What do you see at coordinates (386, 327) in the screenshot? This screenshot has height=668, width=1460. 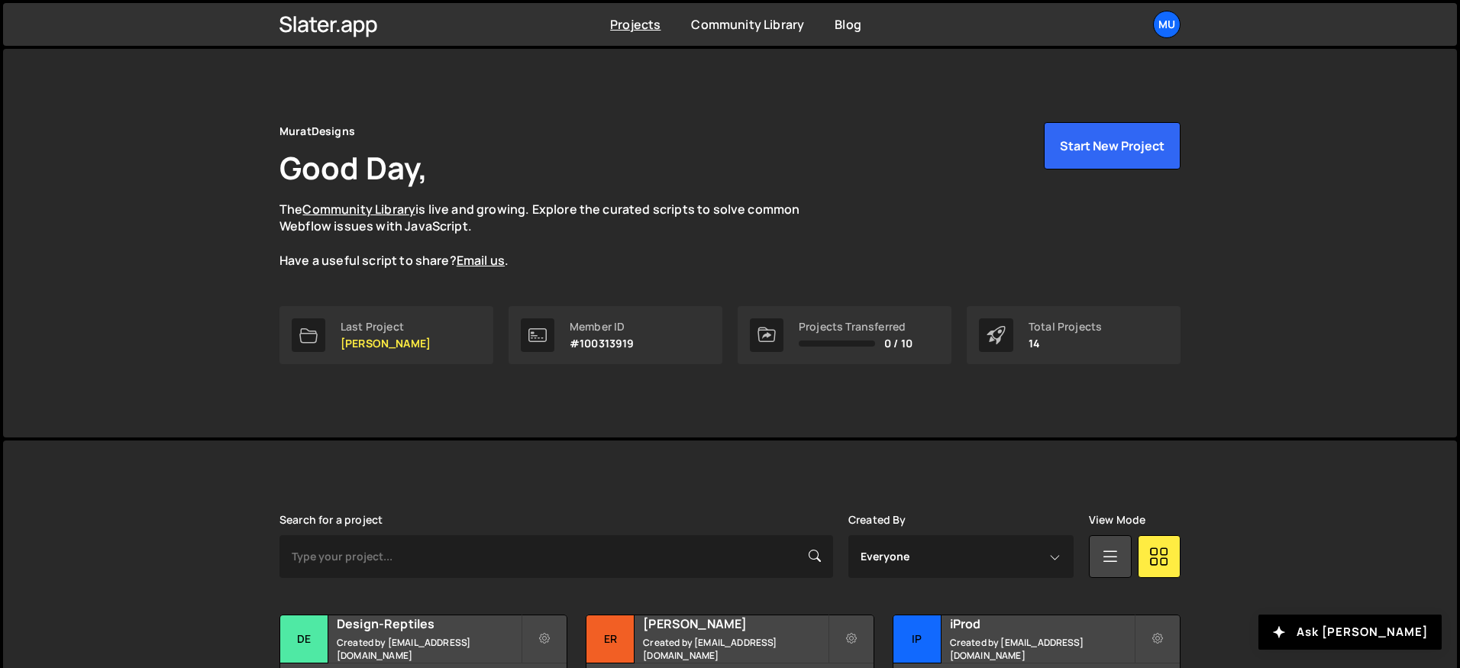 I see `div: Last Project` at bounding box center [386, 327].